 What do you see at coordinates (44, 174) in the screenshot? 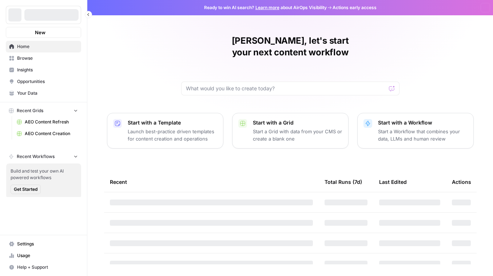
I see `span: Build and test your own AI powered workflows` at bounding box center [44, 174].